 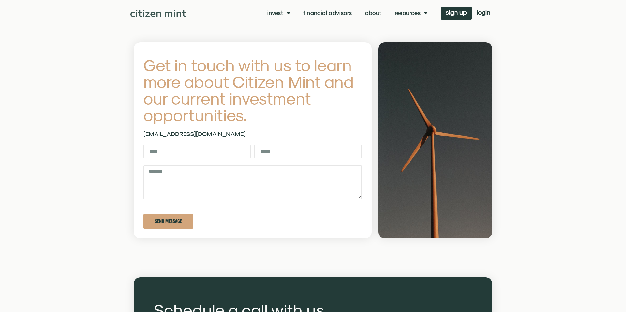 What do you see at coordinates (168, 221) in the screenshot?
I see `span: Send Message` at bounding box center [168, 221].